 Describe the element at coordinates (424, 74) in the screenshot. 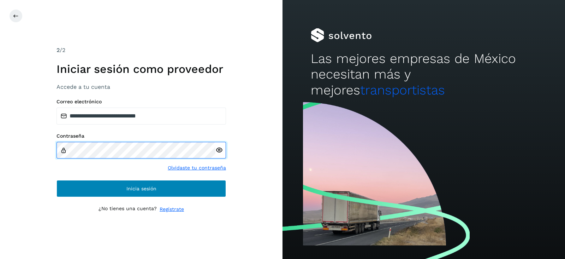

I see `h2: Las mejores empresas de México necesitan más y mejores` at that location.